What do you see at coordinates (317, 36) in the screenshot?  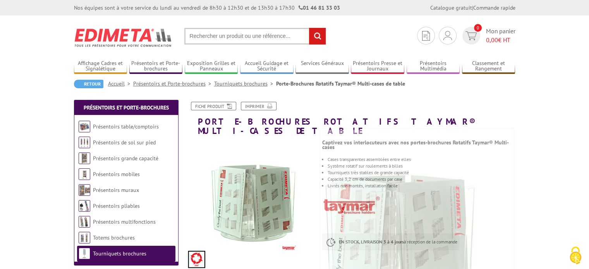 I see `input: rechercher` at bounding box center [317, 36].